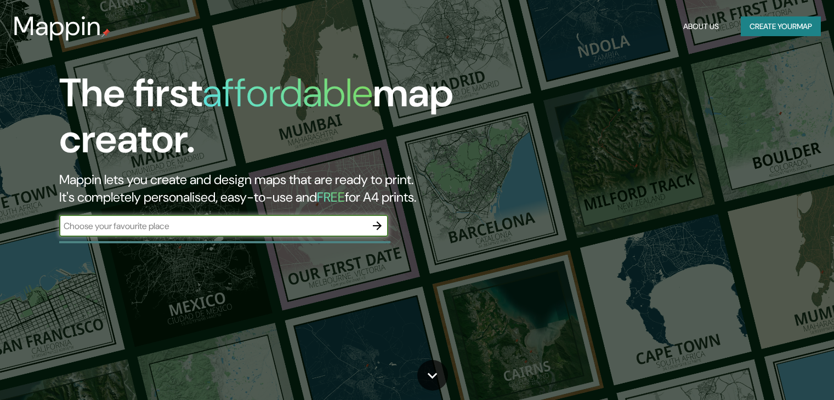 This screenshot has height=400, width=834. What do you see at coordinates (781, 26) in the screenshot?
I see `button: Create yourmap` at bounding box center [781, 26].